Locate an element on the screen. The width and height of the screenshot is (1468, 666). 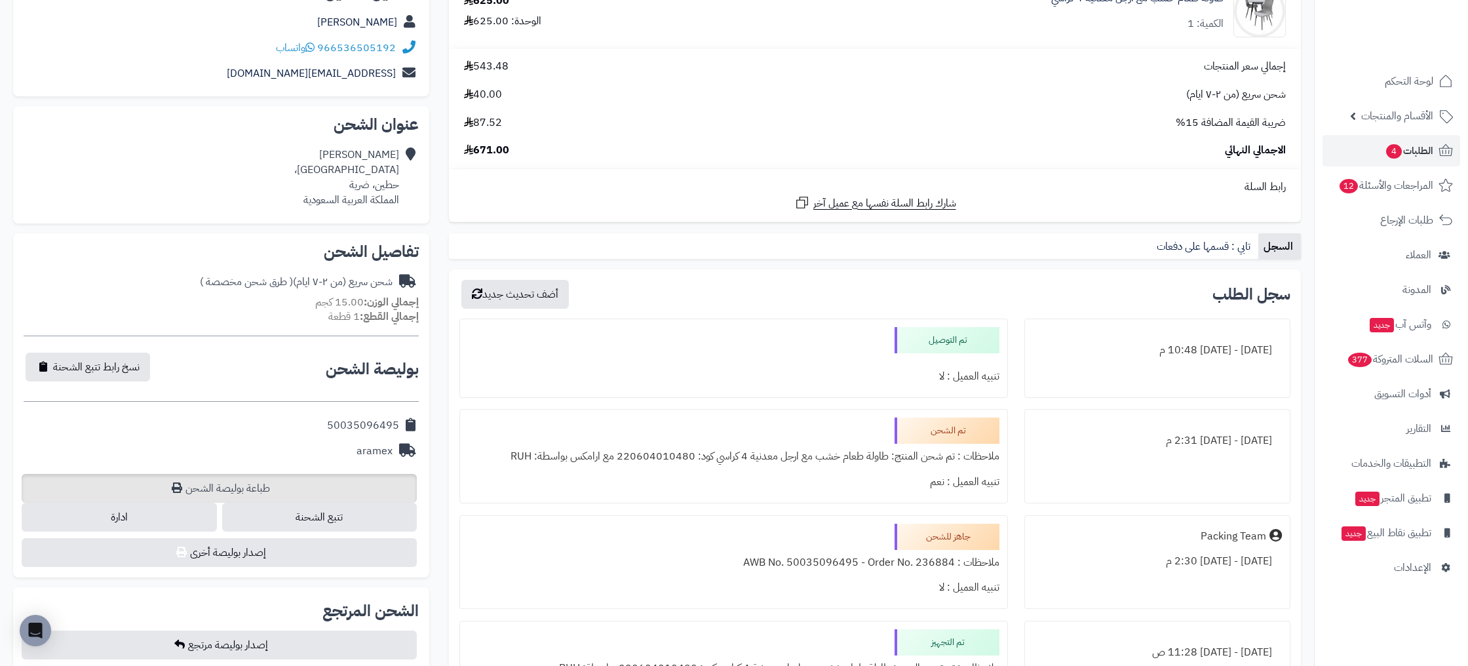
h2: عنوان الشحن is located at coordinates (221, 125).